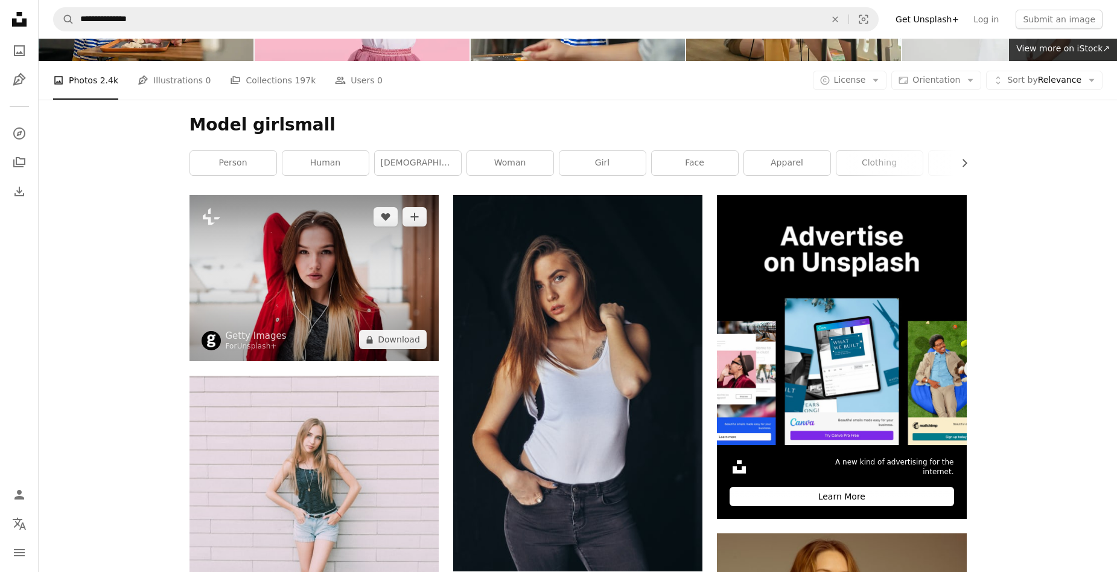 This screenshot has width=1117, height=572. Describe the element at coordinates (885, 467) in the screenshot. I see `span: A new kind of advertising for the internet.` at that location.